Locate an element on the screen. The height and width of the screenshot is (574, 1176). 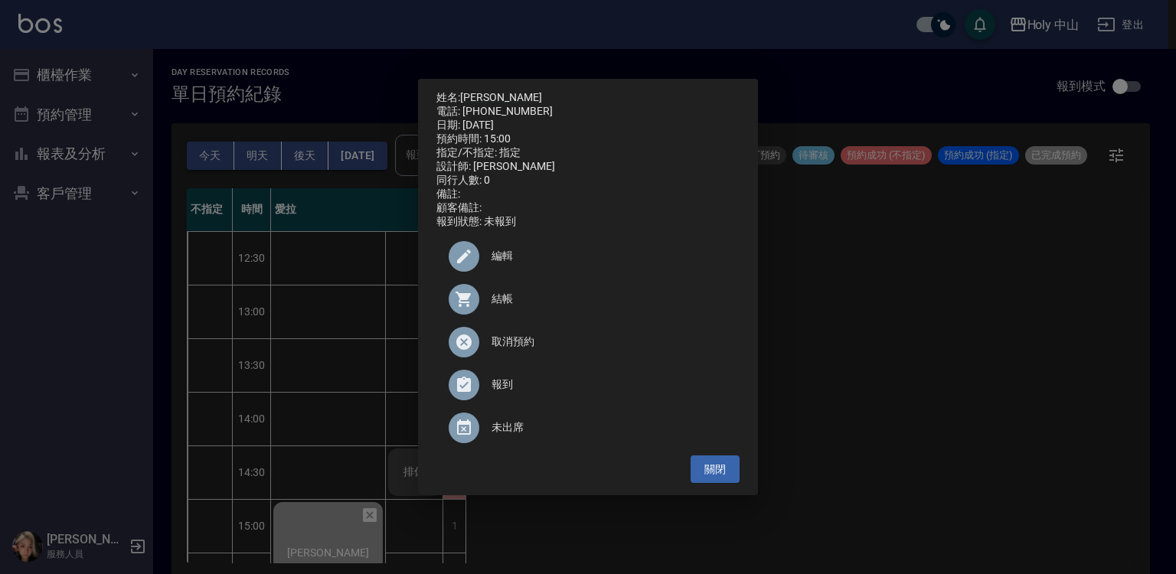
div: 指定/不指定: 指定 is located at coordinates (588, 153).